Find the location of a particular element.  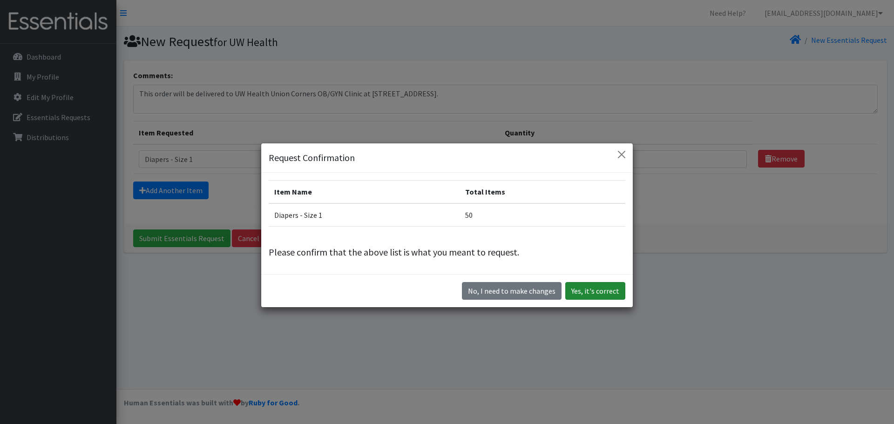

p: Please confirm that the above list is what you meant to request. is located at coordinates (447, 252).